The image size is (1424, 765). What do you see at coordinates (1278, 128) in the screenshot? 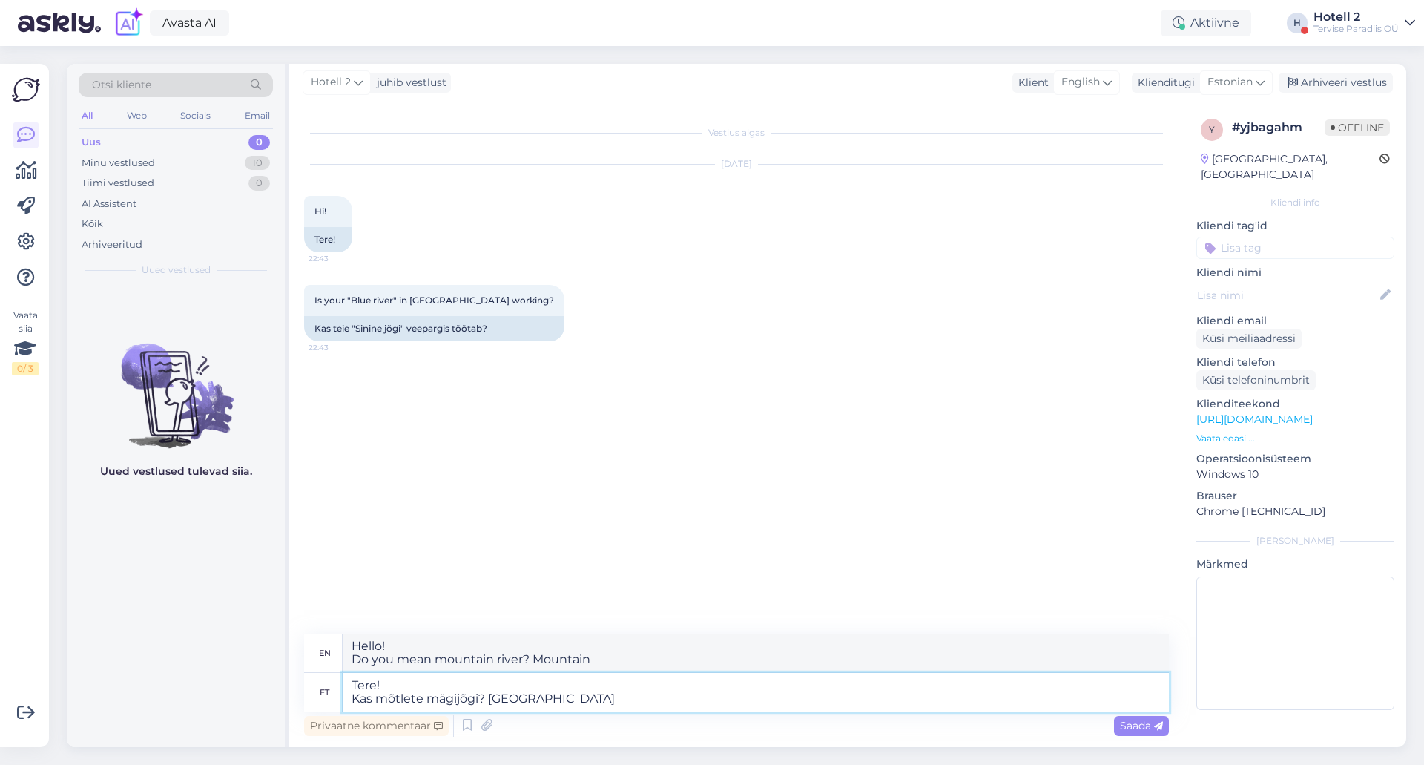
I see `div: # yjbagahm` at bounding box center [1278, 128].